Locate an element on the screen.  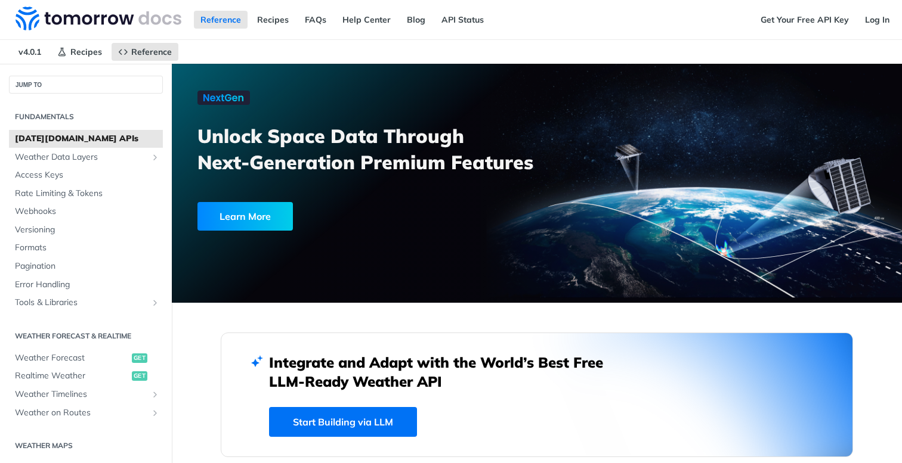
a: Weather Data LayersShow subpages for Weather Data Layers is located at coordinates (86, 157).